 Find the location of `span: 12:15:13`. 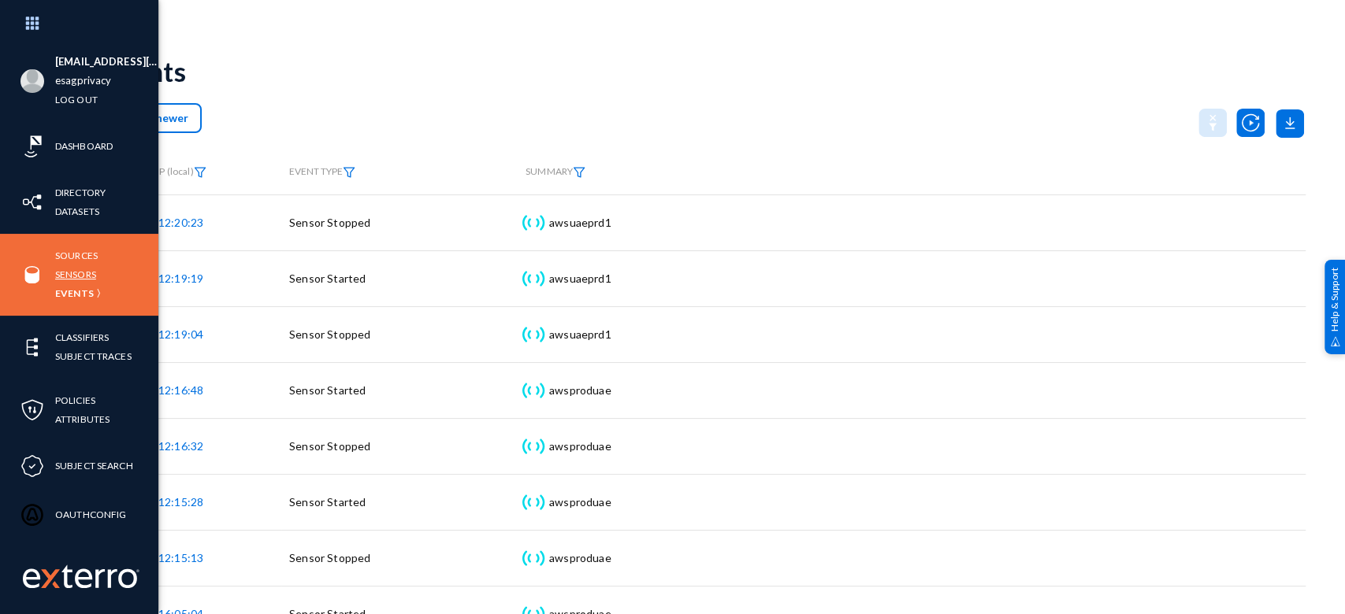

span: 12:15:13 is located at coordinates (180, 558).